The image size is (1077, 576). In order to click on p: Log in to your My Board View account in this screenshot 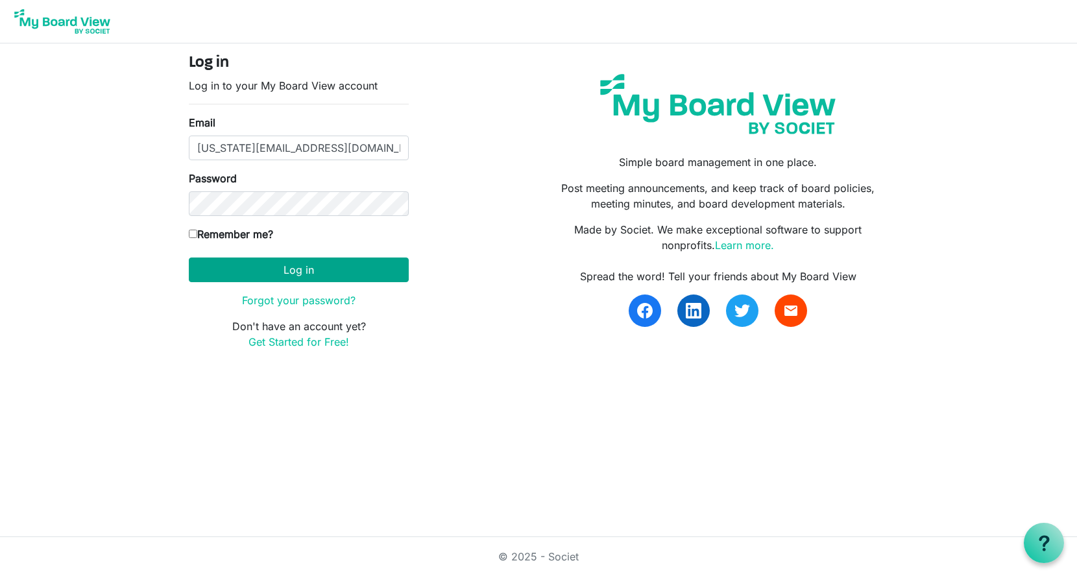, I will do `click(298, 86)`.